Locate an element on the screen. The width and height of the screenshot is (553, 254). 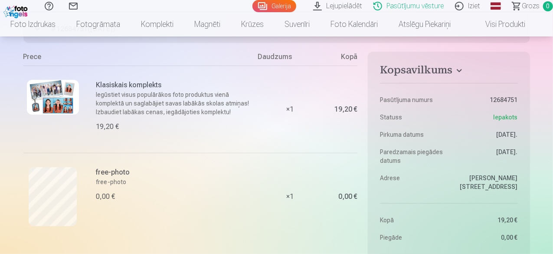
p: free-photo is located at coordinates (174, 182).